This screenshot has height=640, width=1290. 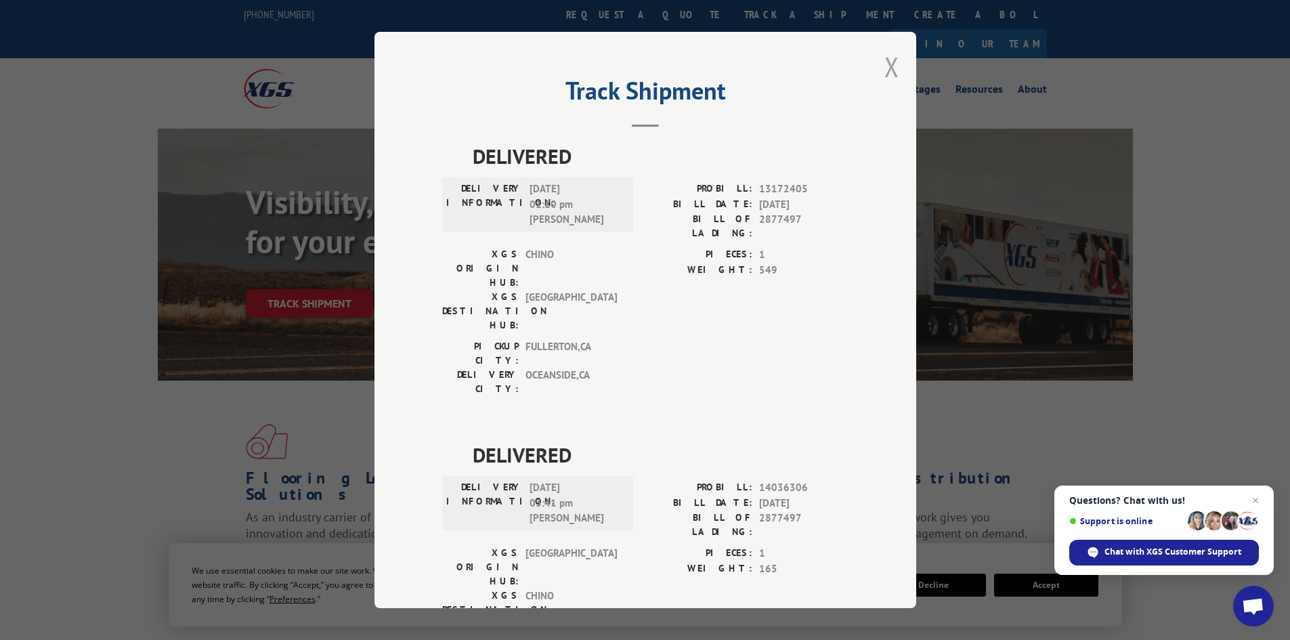 I want to click on label: DELIVERY CITY:, so click(x=480, y=382).